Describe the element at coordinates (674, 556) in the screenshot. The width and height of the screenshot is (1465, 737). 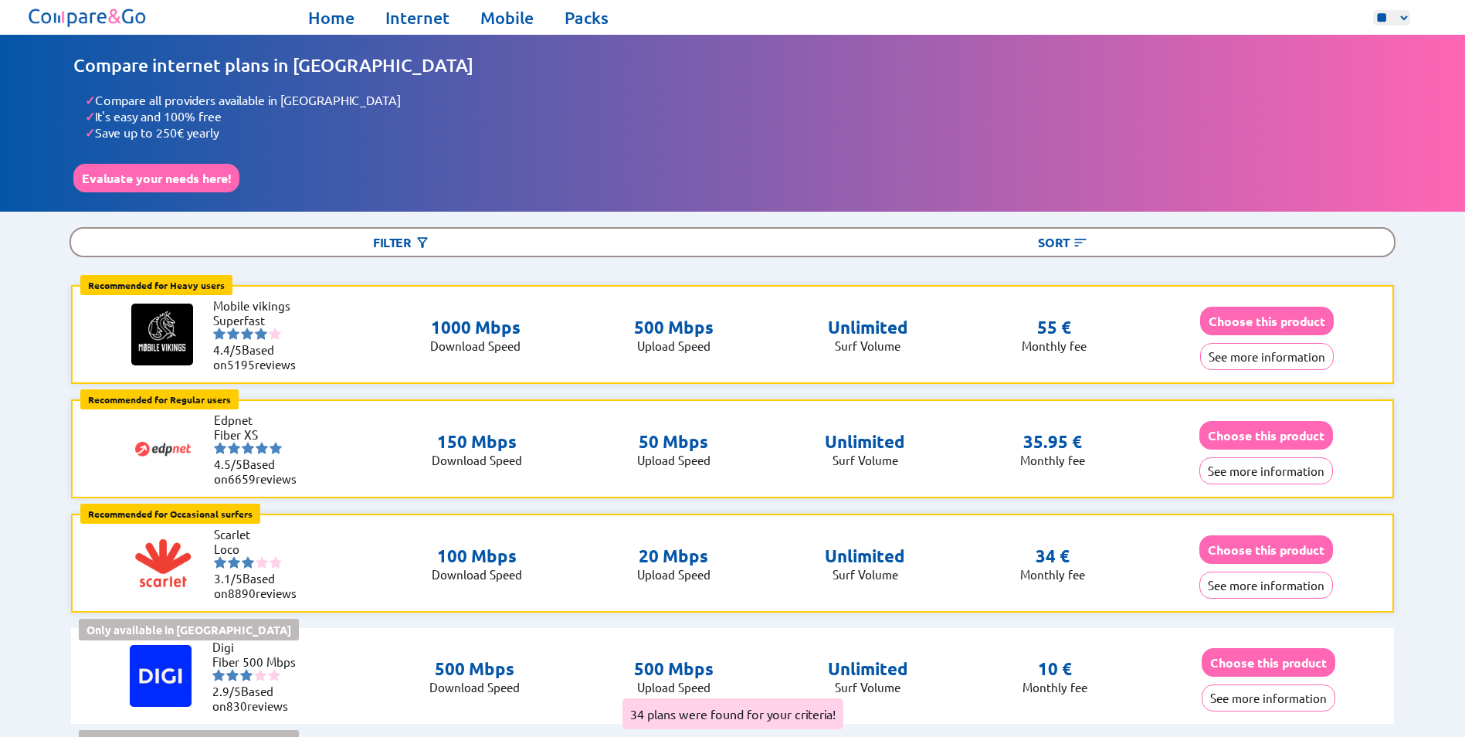
I see `p: 20 Mbps` at that location.